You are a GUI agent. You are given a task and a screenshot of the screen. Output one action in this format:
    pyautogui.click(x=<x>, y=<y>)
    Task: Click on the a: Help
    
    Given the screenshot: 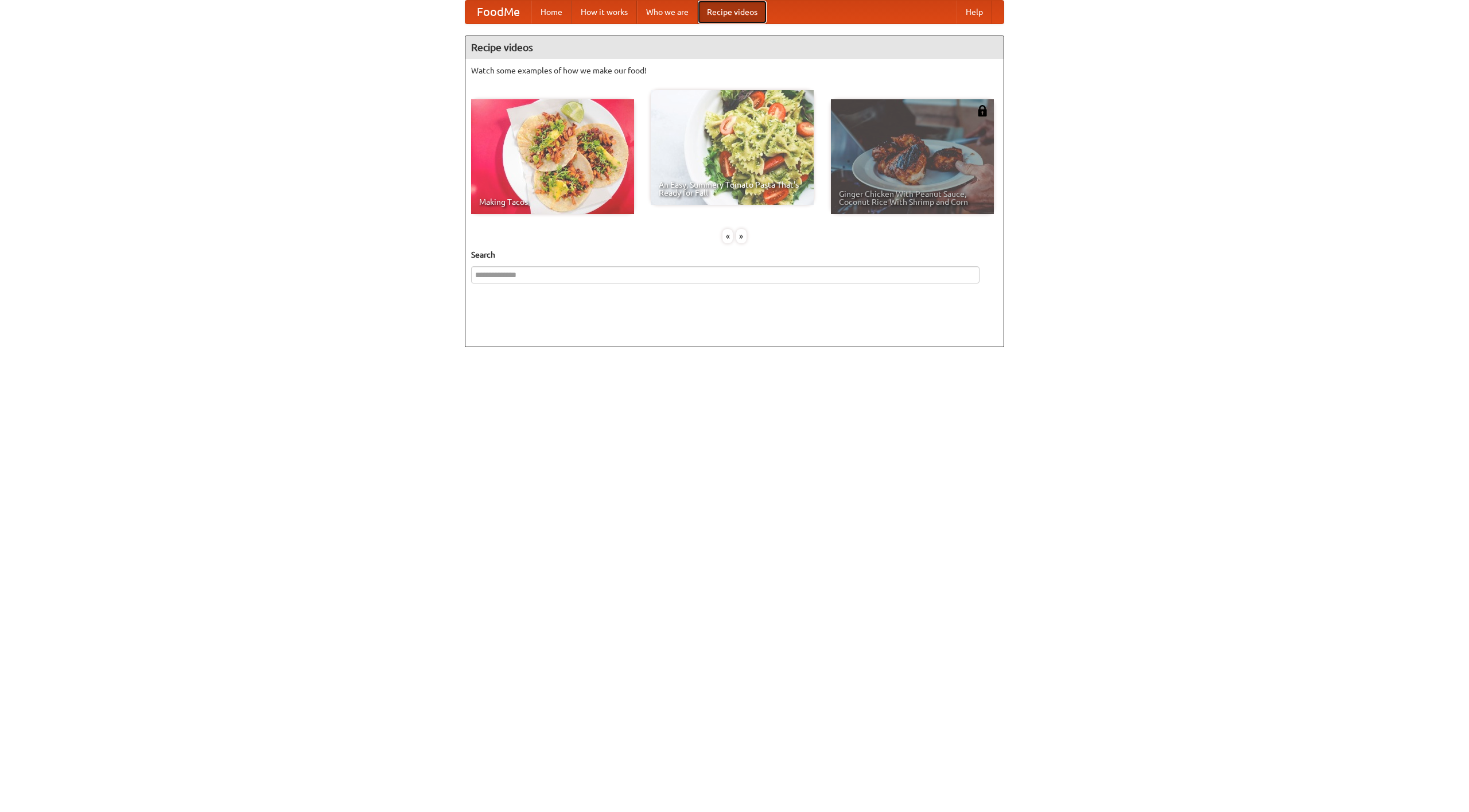 What is the action you would take?
    pyautogui.click(x=974, y=13)
    